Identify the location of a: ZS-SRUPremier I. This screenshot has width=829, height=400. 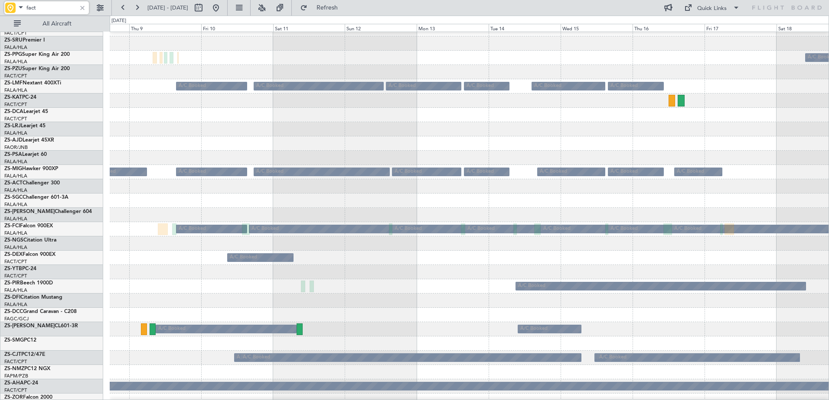
(24, 40).